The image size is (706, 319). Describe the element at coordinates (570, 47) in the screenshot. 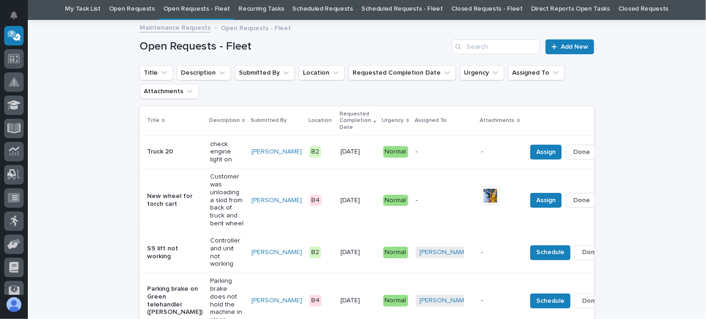

I see `a: Add New` at that location.